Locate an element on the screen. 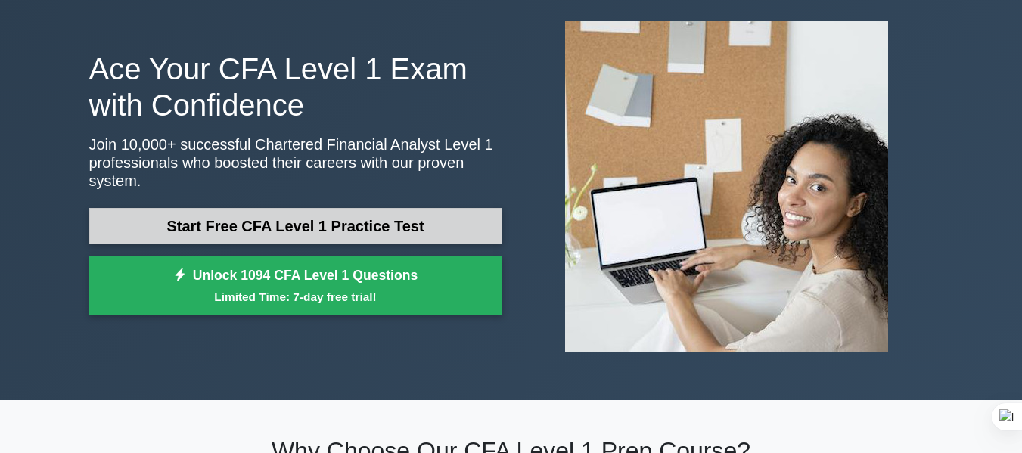 This screenshot has height=453, width=1022. a: Unlock 1094 CFA Level 1 QuestionsLimited Time: 7-day free trial! is located at coordinates (296, 286).